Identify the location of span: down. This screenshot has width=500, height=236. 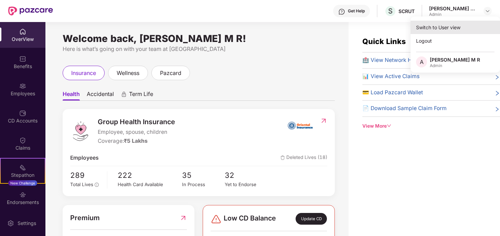
(390, 126).